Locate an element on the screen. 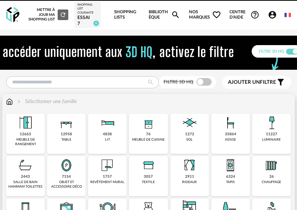 The width and height of the screenshot is (297, 210). div: 2443 is located at coordinates (25, 177).